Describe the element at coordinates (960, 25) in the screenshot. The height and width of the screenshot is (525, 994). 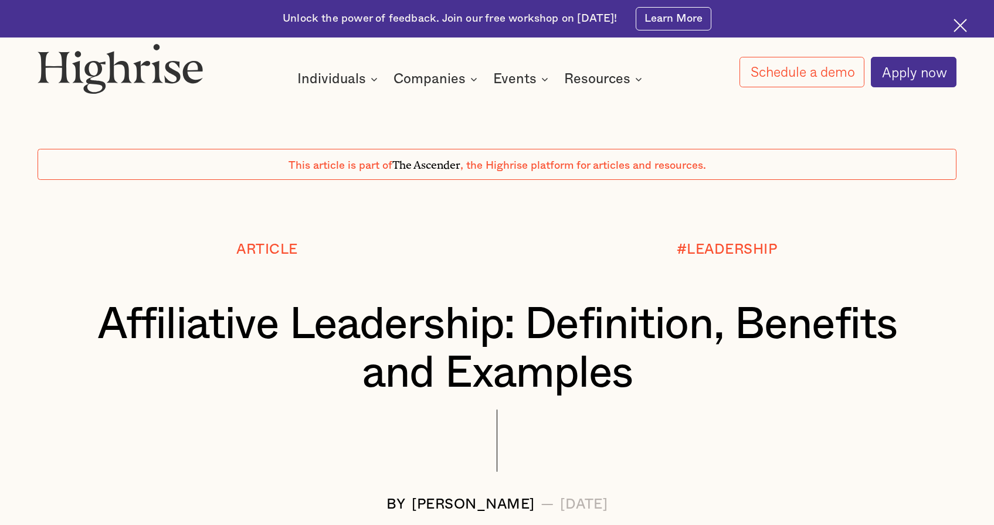
I see `img: Cross icon` at that location.